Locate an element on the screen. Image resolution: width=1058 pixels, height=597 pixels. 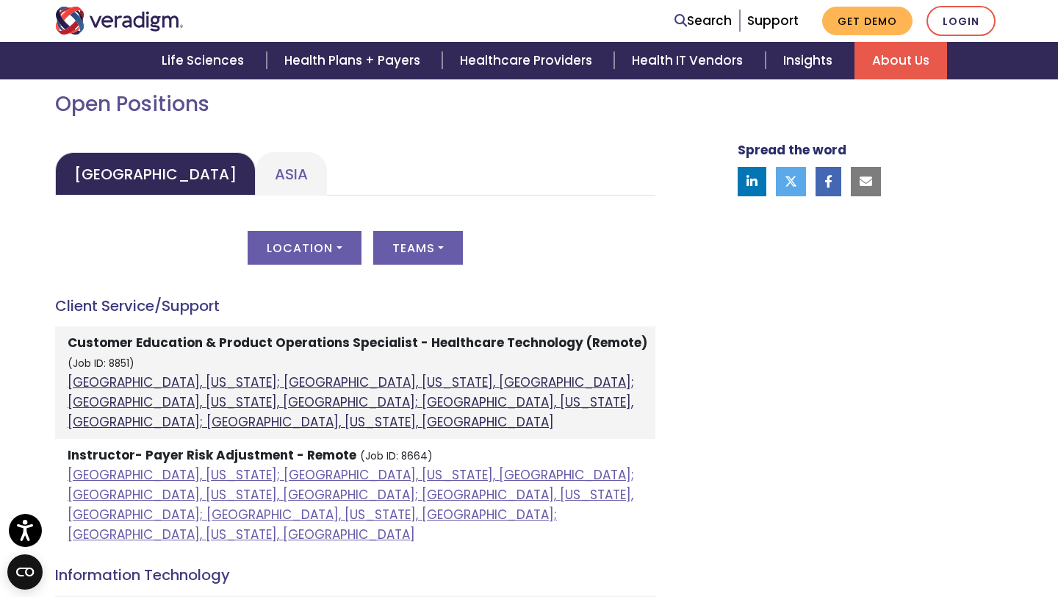
a: Support is located at coordinates (773, 21).